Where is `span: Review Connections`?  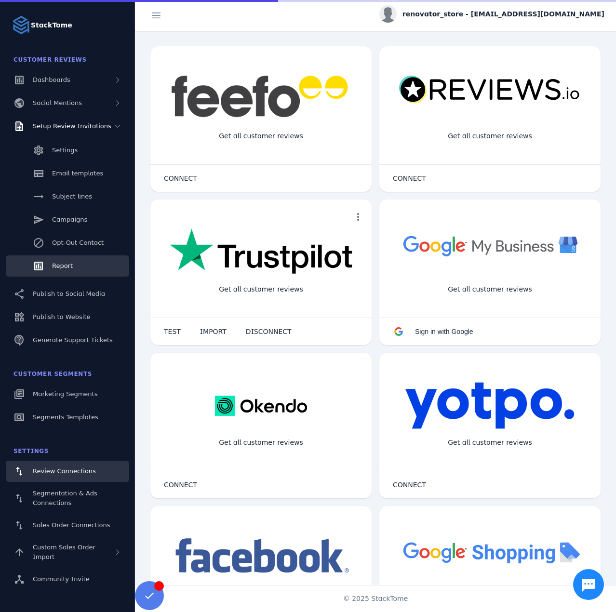
span: Review Connections is located at coordinates (64, 471).